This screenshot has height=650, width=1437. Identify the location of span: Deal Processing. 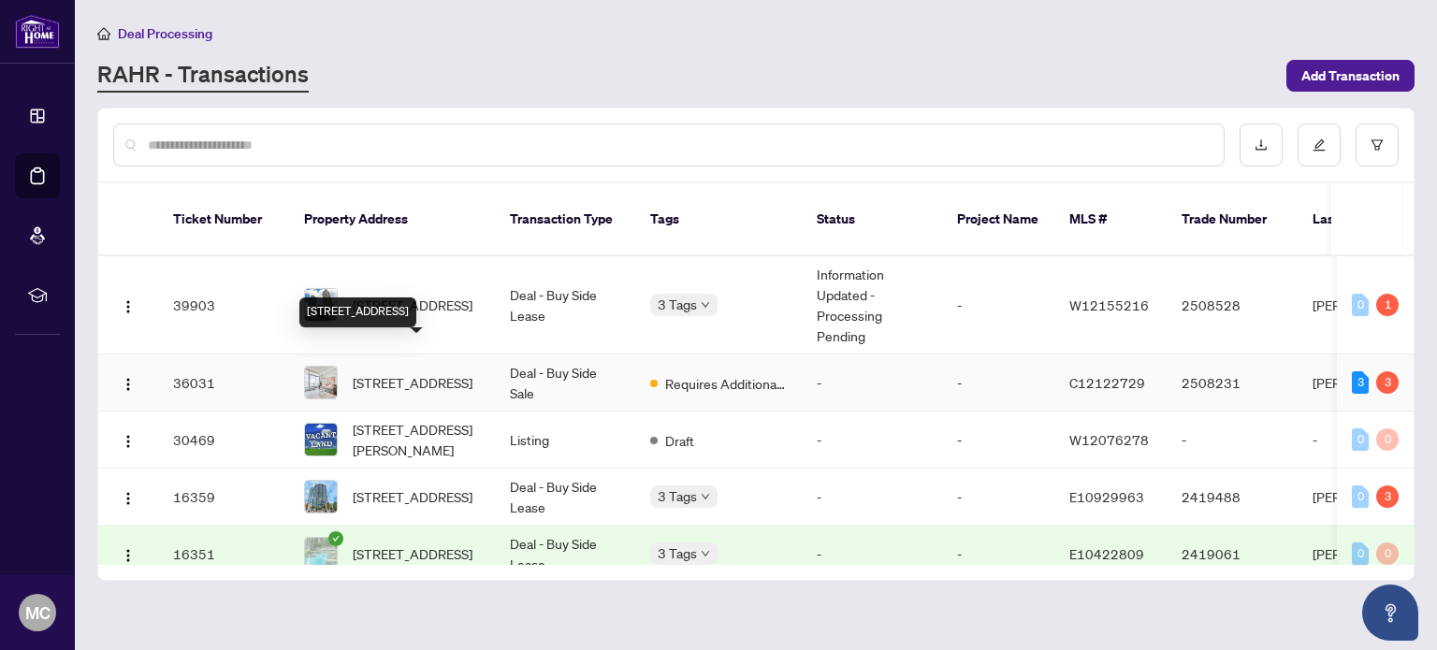
(165, 34).